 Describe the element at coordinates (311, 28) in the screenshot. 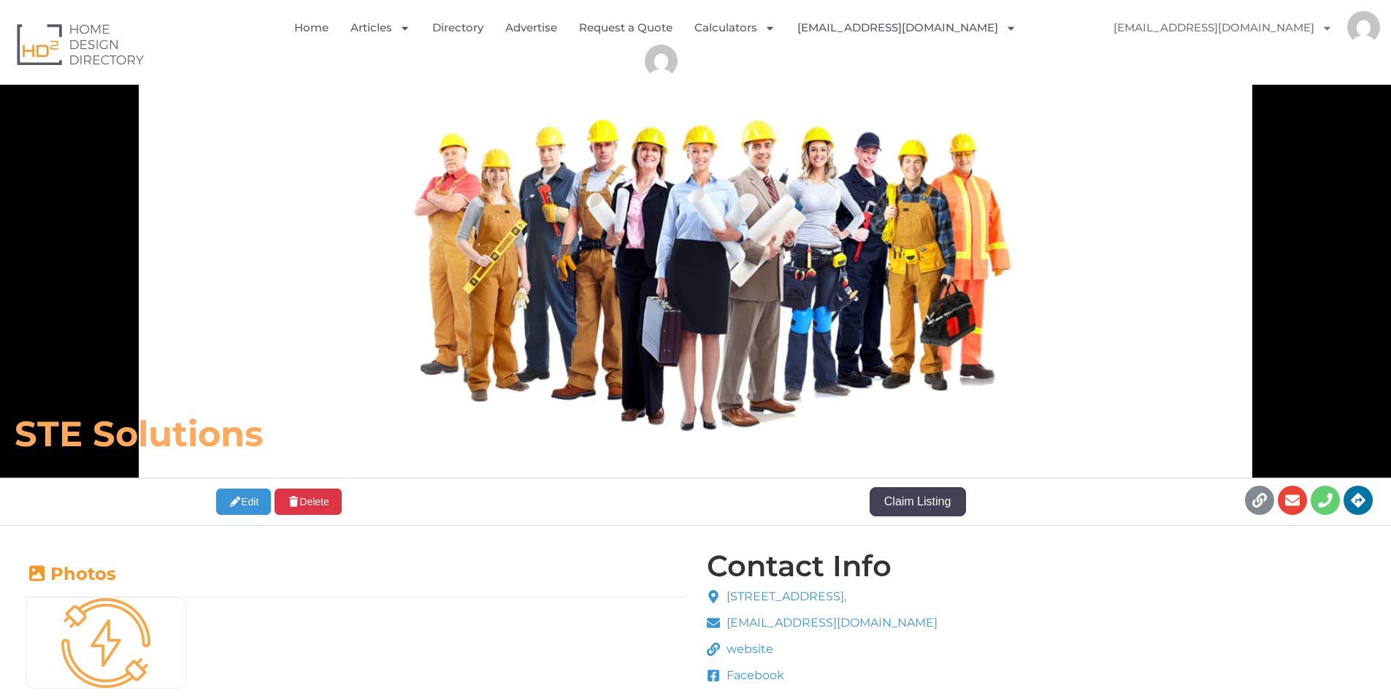

I see `a: Home` at that location.